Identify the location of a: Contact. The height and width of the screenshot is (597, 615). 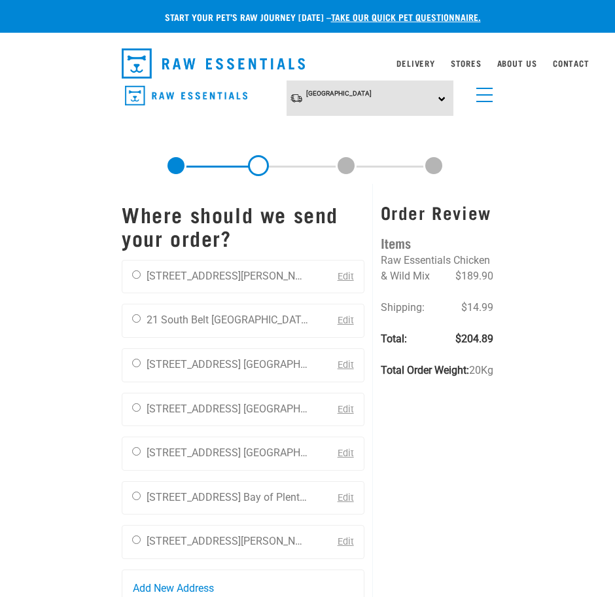
(571, 63).